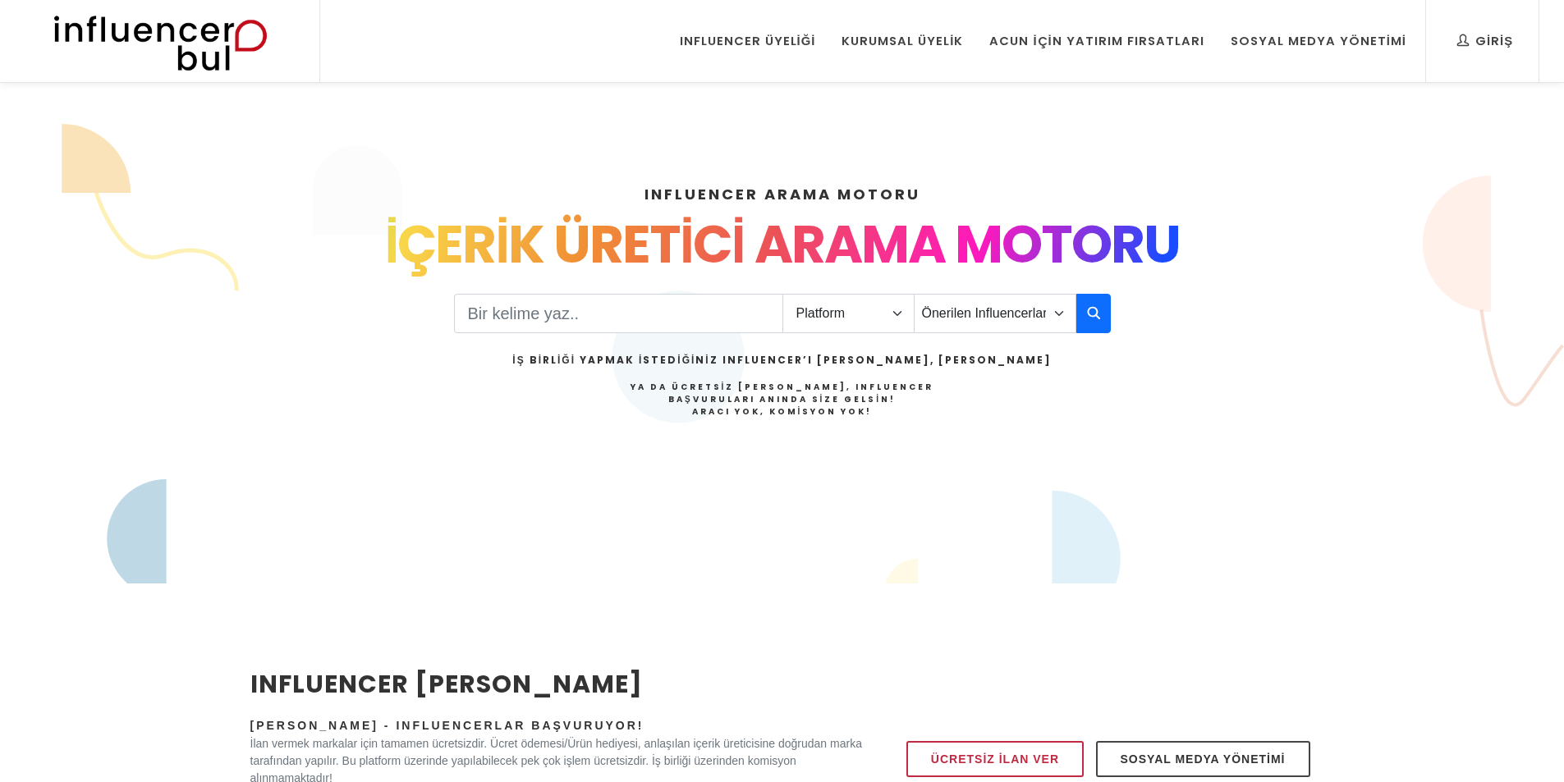  What do you see at coordinates (995, 759) in the screenshot?
I see `span: Ücretsiz İlan Ver` at bounding box center [995, 759].